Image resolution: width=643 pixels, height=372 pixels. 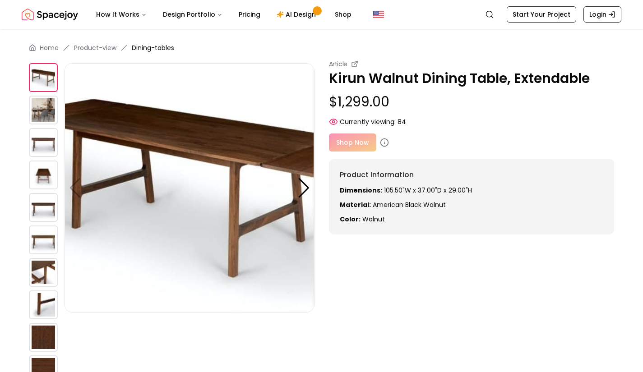 What do you see at coordinates (49, 48) in the screenshot?
I see `a: Home` at bounding box center [49, 48].